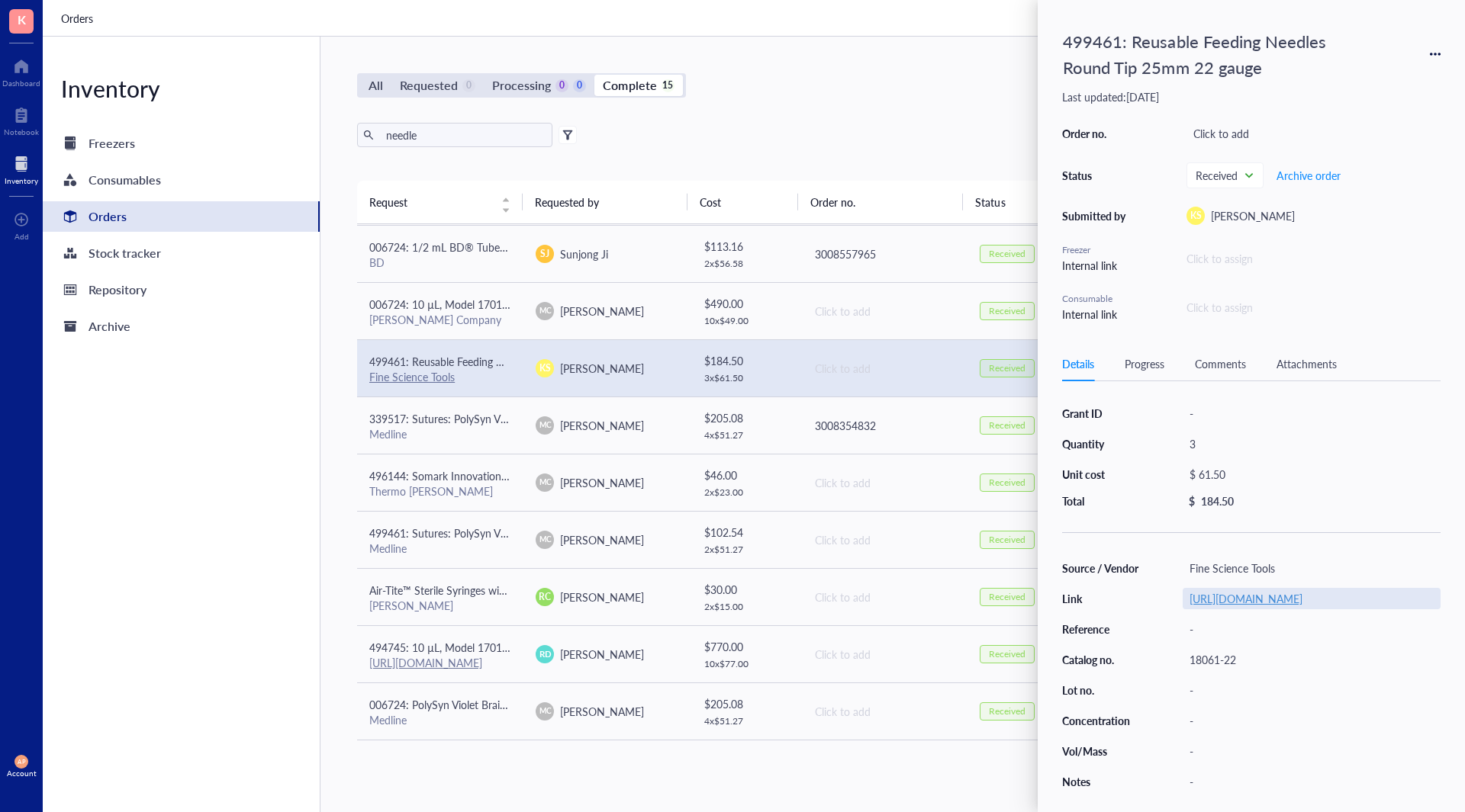  I want to click on td: 3008557965, so click(884, 253).